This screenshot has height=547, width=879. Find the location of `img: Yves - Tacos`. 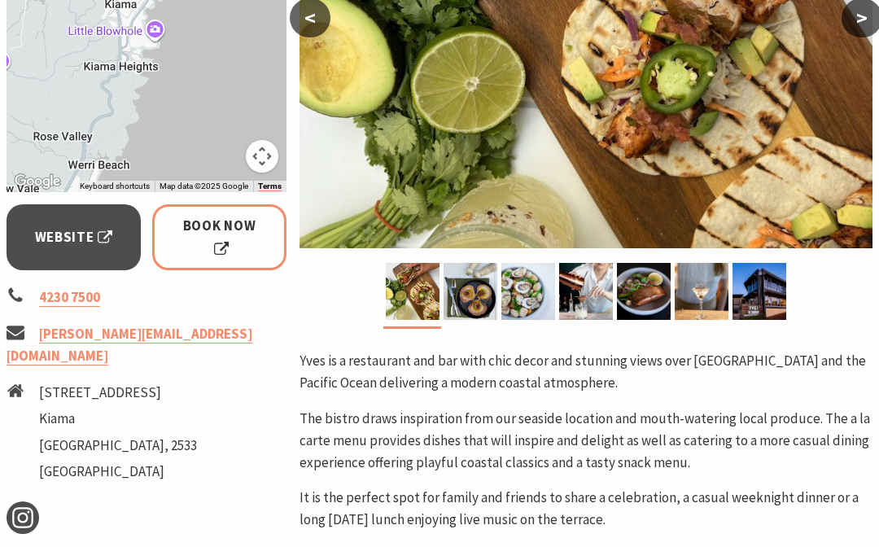

img: Yves - Tacos is located at coordinates (413, 292).